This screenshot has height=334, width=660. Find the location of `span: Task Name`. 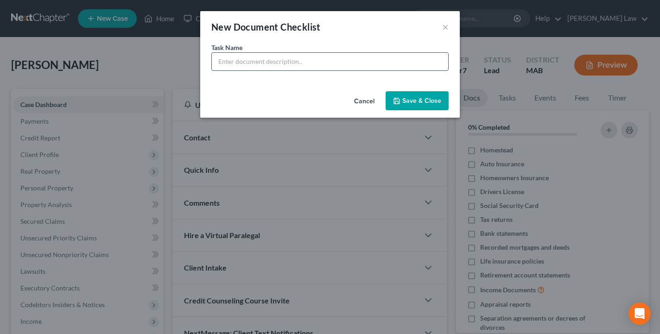

span: Task Name is located at coordinates (227, 47).